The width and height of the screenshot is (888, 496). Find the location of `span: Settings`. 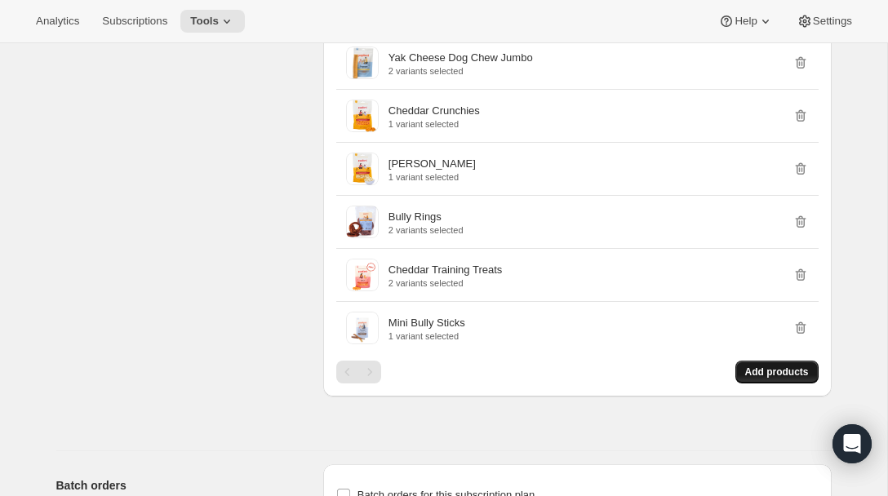

span: Settings is located at coordinates (833, 21).